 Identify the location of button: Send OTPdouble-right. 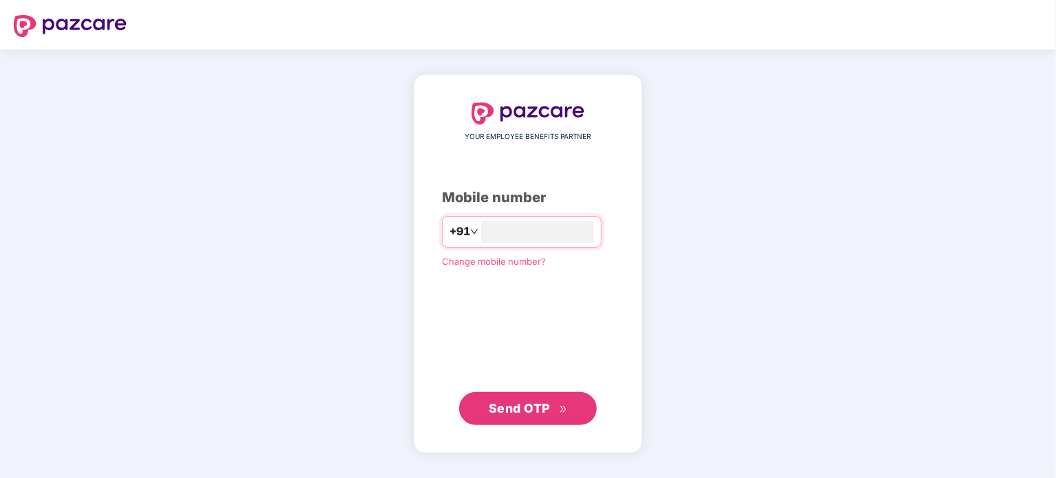
(528, 409).